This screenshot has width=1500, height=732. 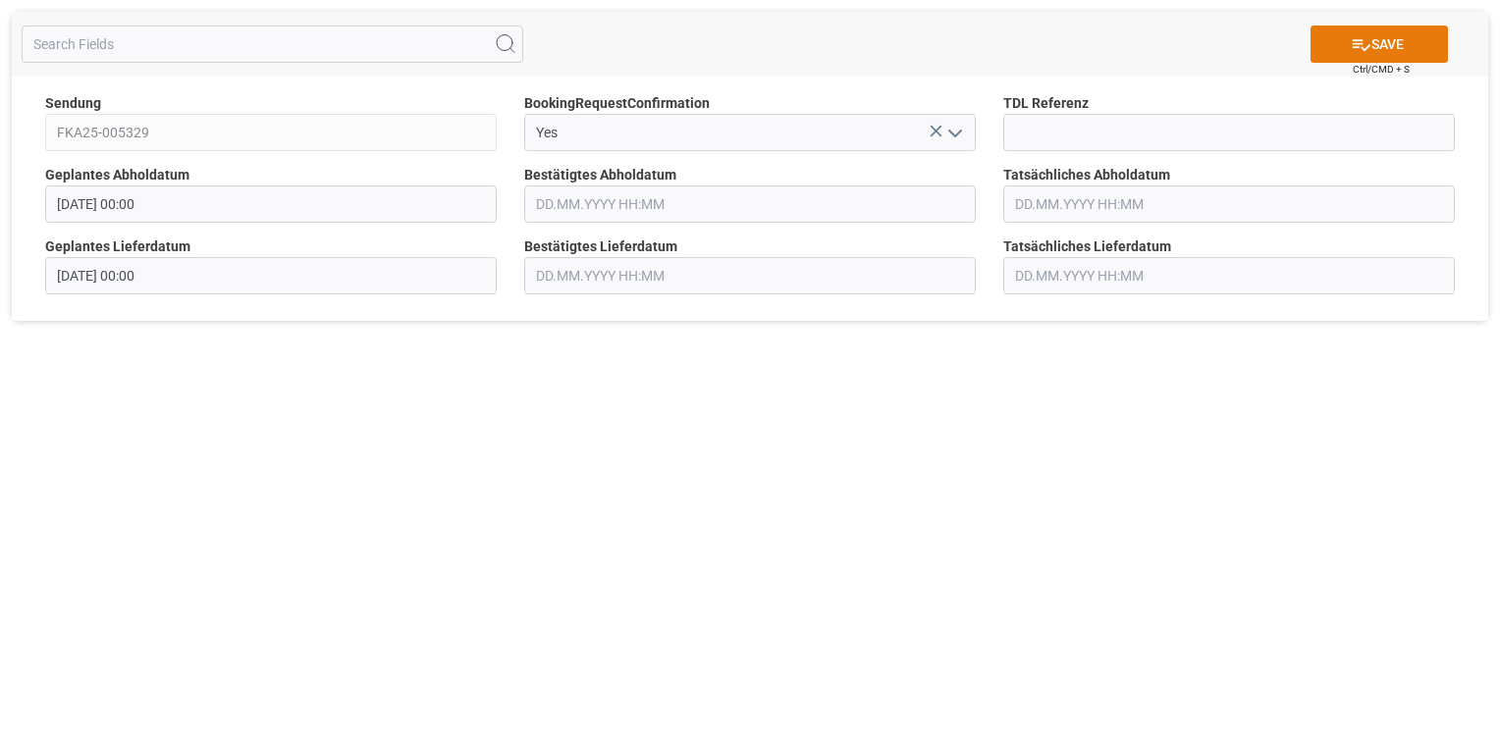 I want to click on span: Tatsächliches Abholdatum, so click(x=1087, y=175).